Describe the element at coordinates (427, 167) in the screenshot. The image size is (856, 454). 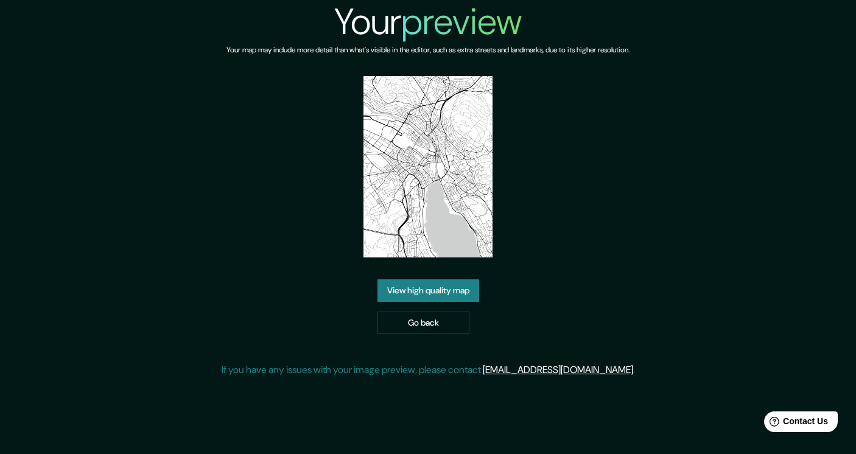
I see `img: created-map-preview` at that location.